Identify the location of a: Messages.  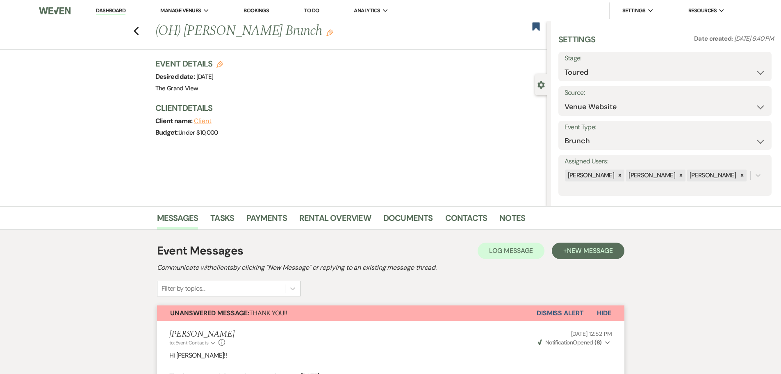
(178, 220).